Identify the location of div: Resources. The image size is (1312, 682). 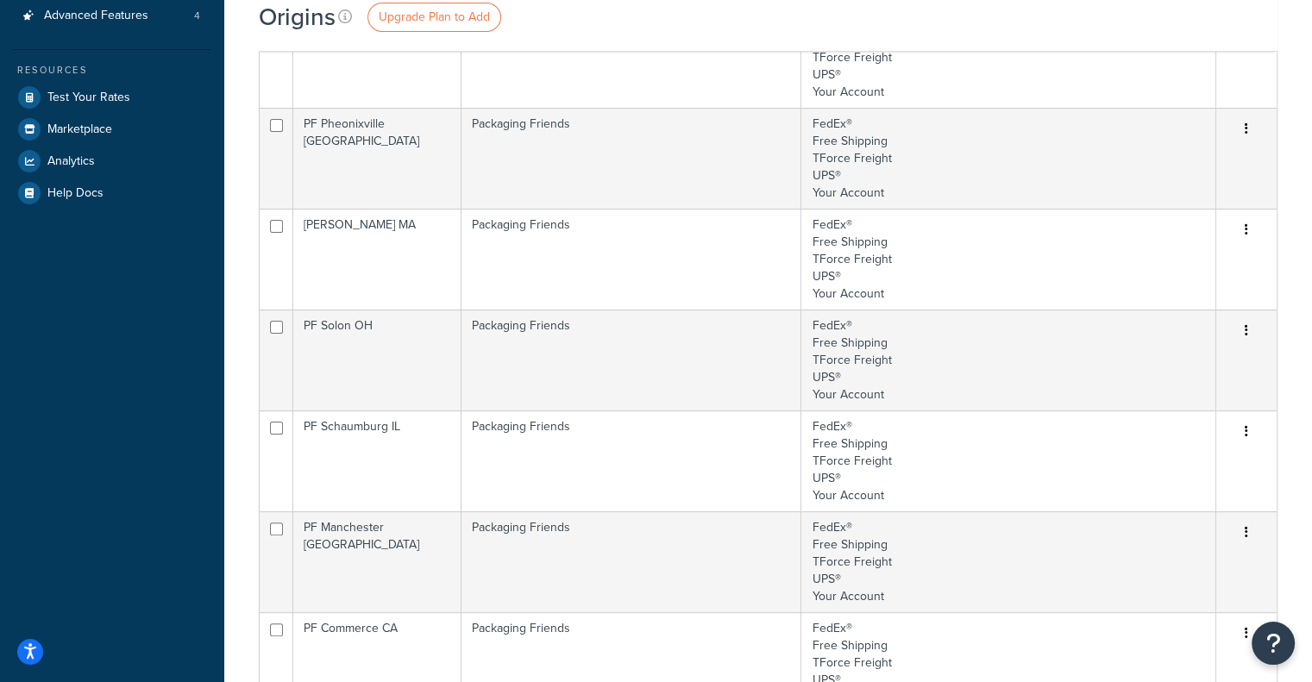
(112, 70).